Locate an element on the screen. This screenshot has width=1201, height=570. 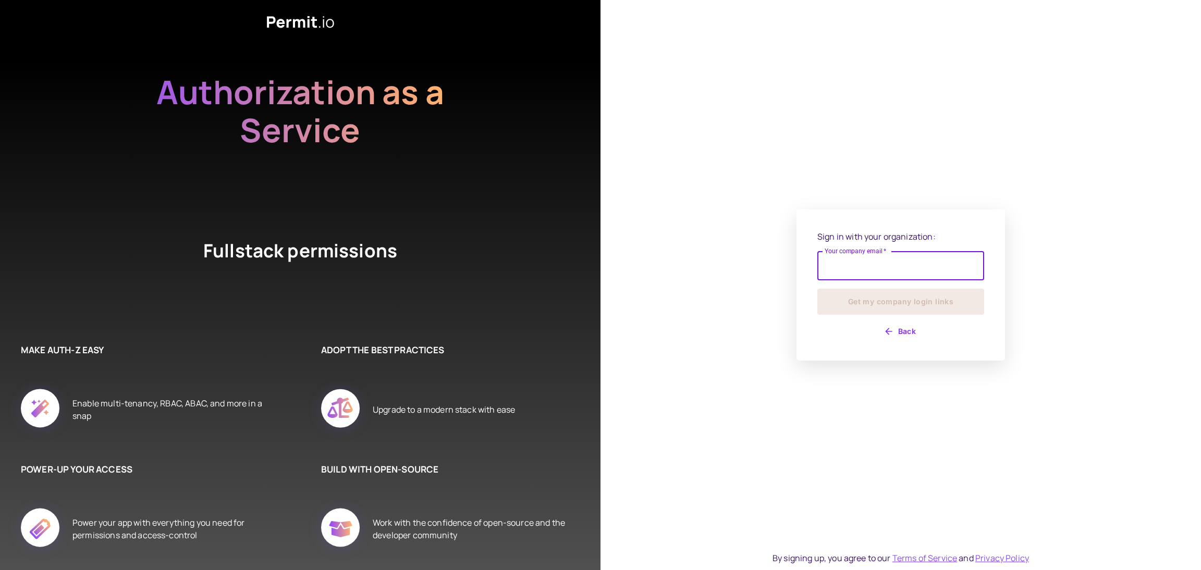
button: Get my company login links is located at coordinates (901, 302).